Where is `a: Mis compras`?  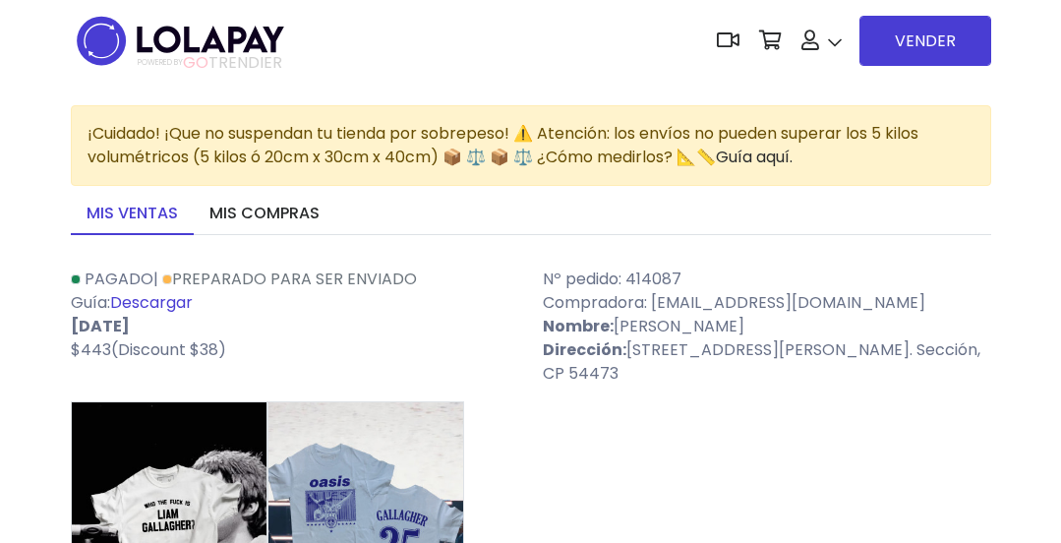 a: Mis compras is located at coordinates (265, 214).